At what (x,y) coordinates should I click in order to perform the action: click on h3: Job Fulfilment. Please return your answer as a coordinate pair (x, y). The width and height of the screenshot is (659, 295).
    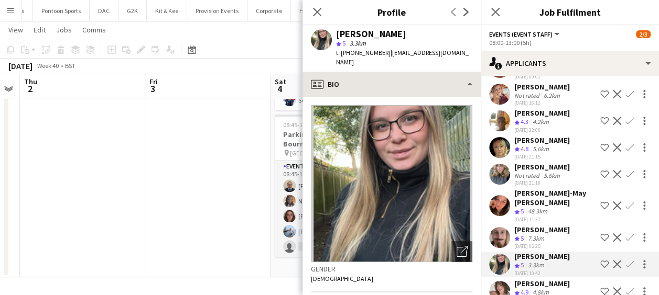
    Looking at the image, I should click on (569, 12).